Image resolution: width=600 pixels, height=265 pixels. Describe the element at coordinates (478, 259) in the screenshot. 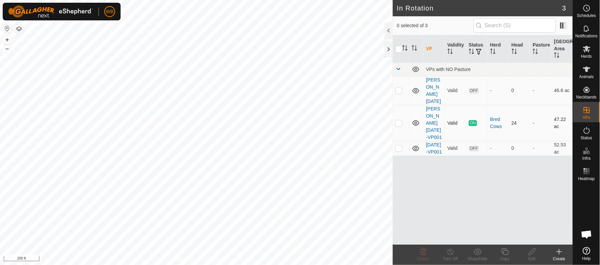

I see `div: Show/Hide` at that location.